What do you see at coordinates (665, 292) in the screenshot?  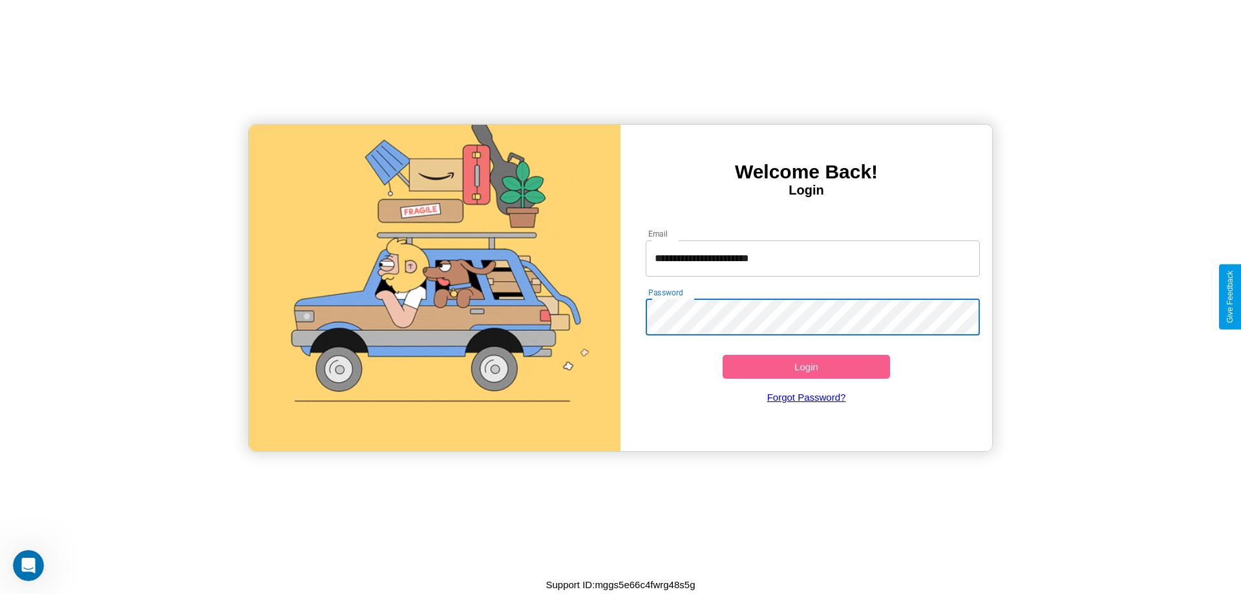 I see `label: Password` at bounding box center [665, 292].